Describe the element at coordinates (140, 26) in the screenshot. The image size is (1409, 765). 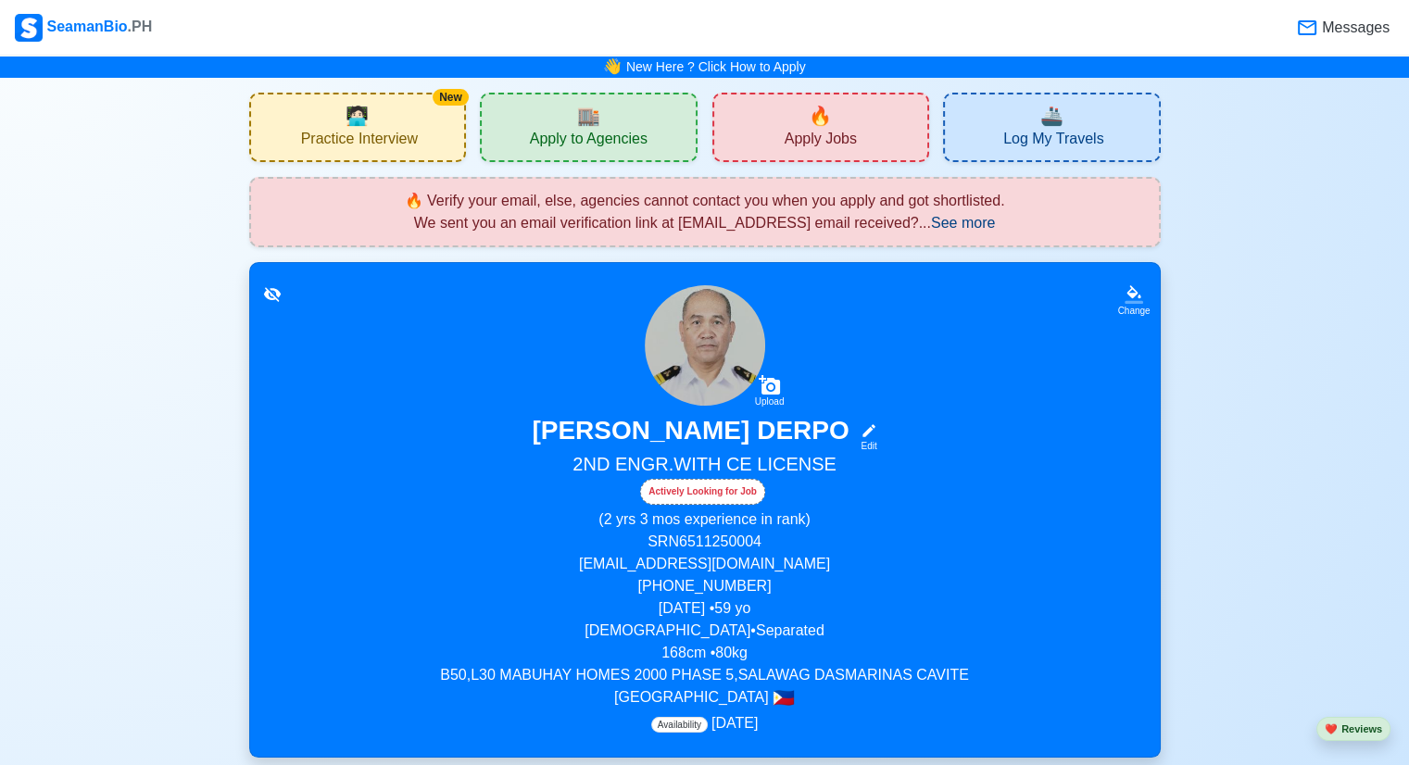
I see `span: .PH` at that location.